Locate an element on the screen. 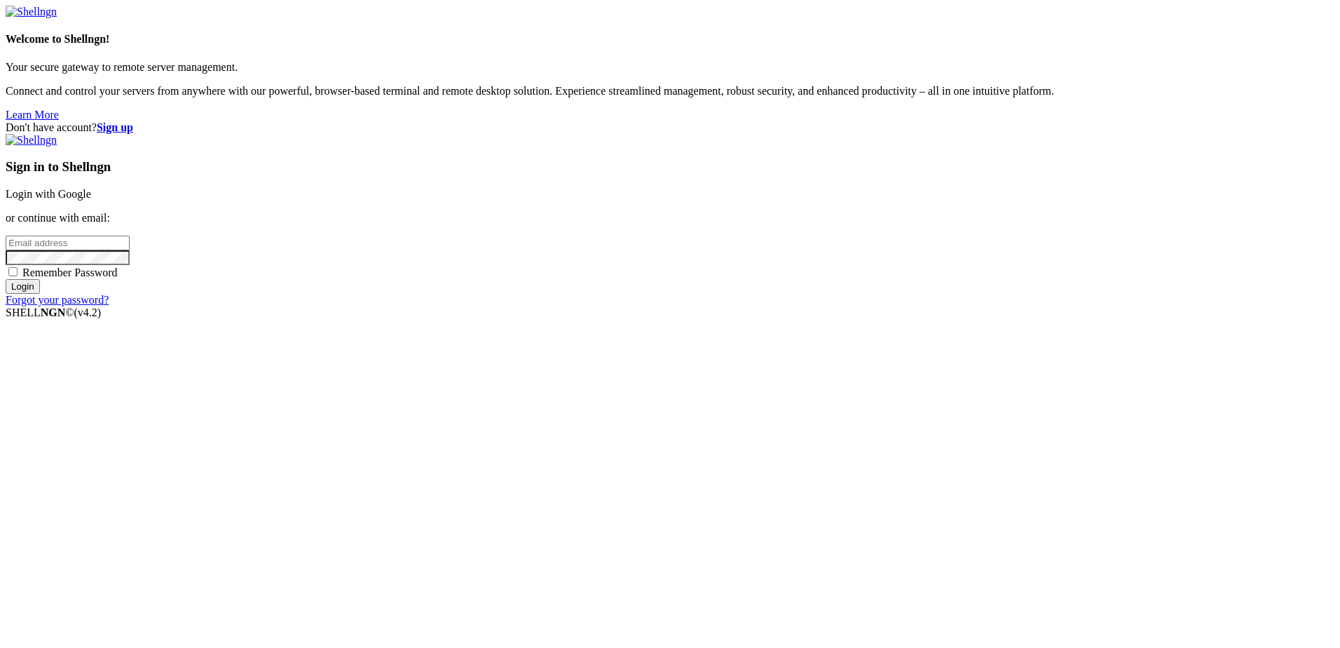 This screenshot has width=1340, height=648. span: SHELL © is located at coordinates (53, 312).